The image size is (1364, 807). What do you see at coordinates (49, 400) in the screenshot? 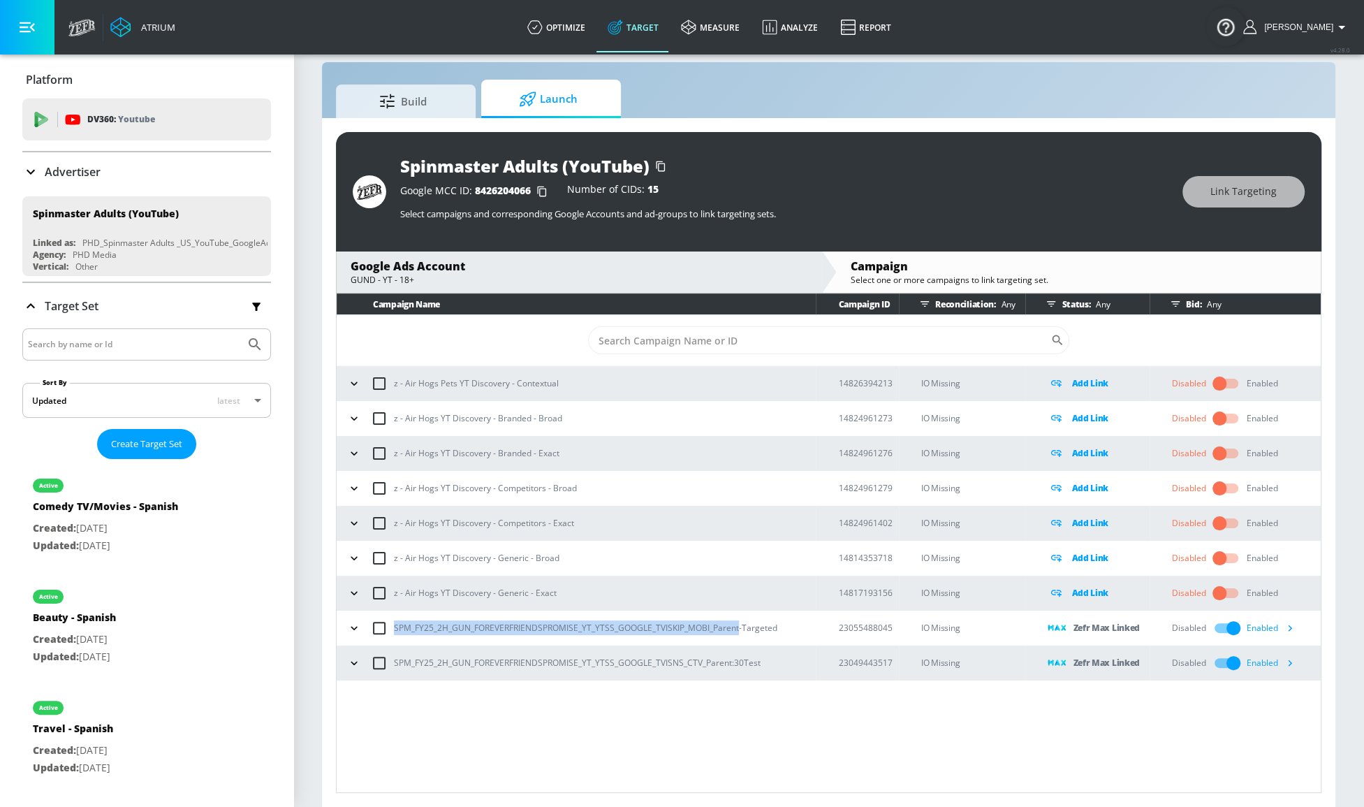
I see `div: Updated` at bounding box center [49, 400].